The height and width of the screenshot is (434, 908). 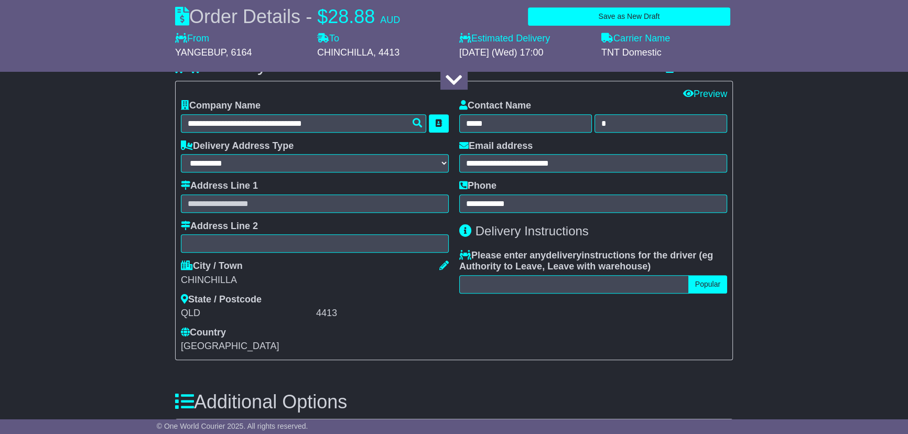 What do you see at coordinates (203, 333) in the screenshot?
I see `label: Country` at bounding box center [203, 333].